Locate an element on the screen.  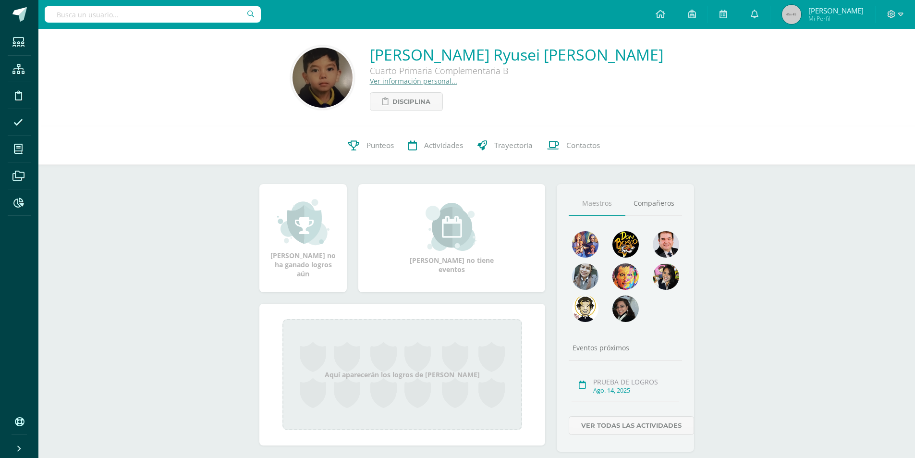
input: Busca un usuario... is located at coordinates (153, 14).